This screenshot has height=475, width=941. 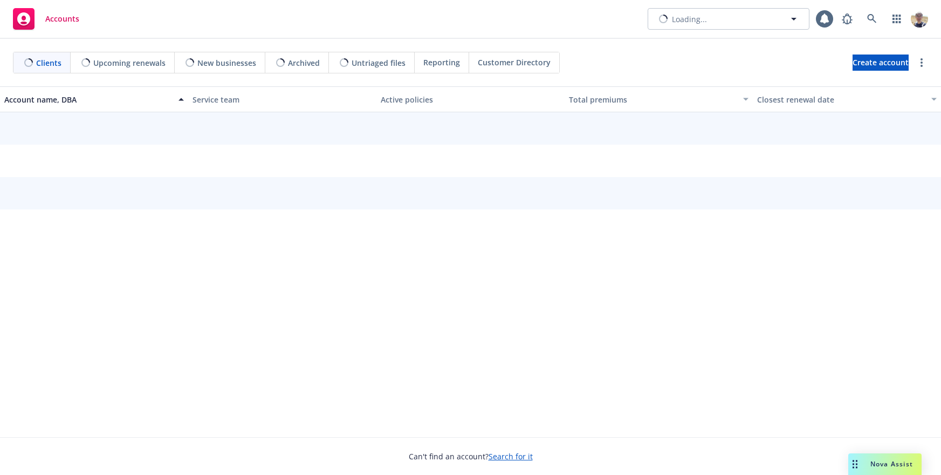 What do you see at coordinates (872, 19) in the screenshot?
I see `a: Search` at bounding box center [872, 19].